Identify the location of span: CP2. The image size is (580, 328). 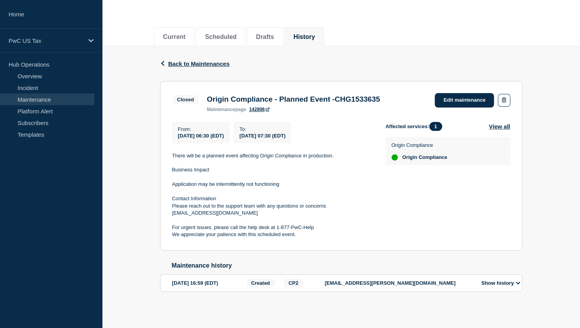
(294, 283).